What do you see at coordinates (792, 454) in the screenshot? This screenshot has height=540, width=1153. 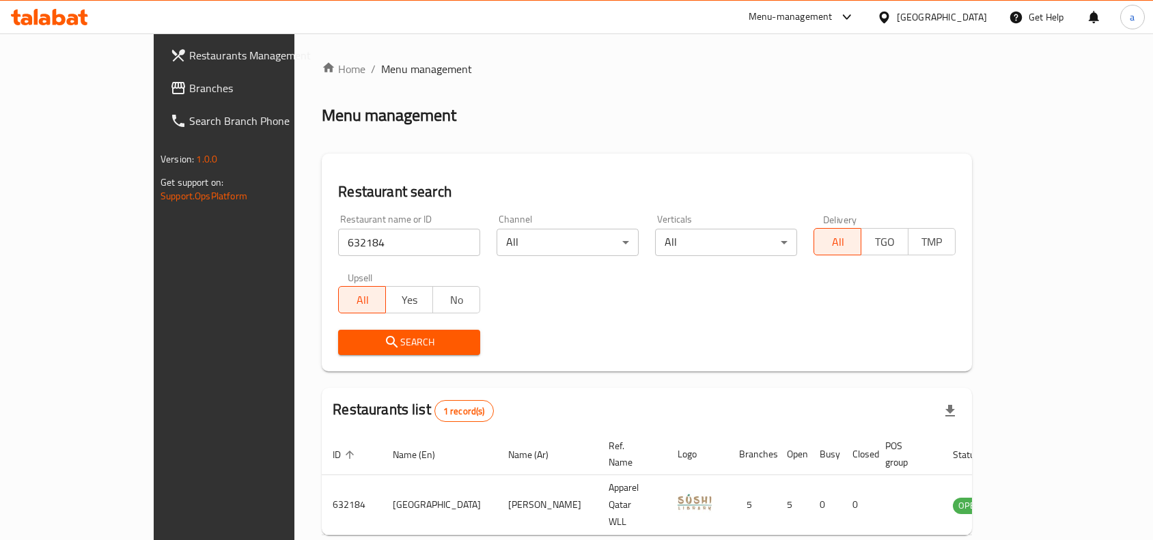 I see `th: Open` at bounding box center [792, 454].